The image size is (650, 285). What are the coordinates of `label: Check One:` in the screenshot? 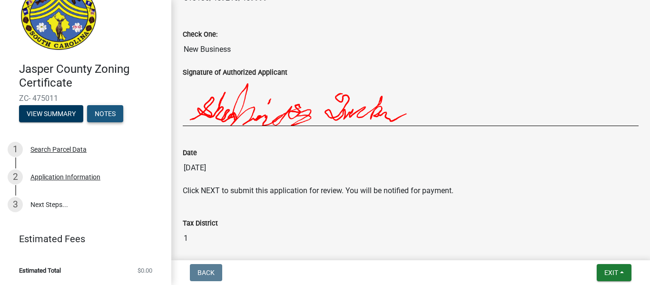 It's located at (200, 35).